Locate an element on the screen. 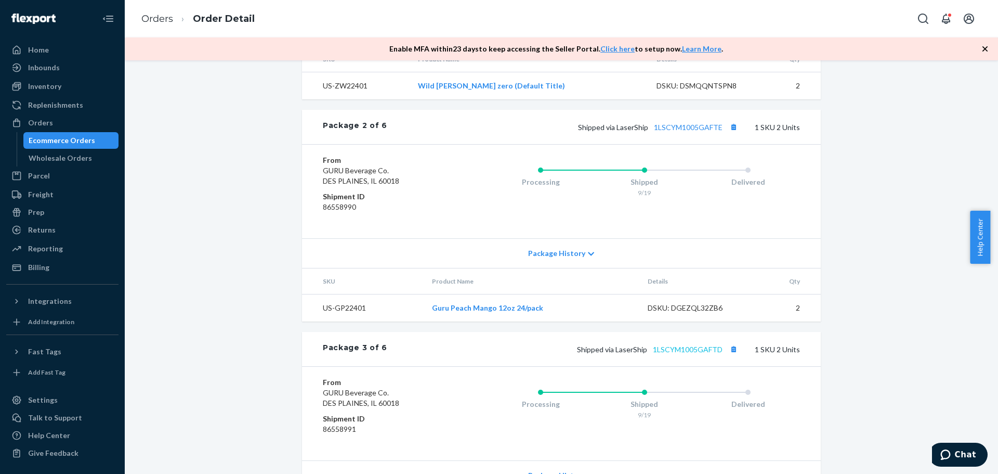 Image resolution: width=998 pixels, height=474 pixels. a: Settings is located at coordinates (62, 400).